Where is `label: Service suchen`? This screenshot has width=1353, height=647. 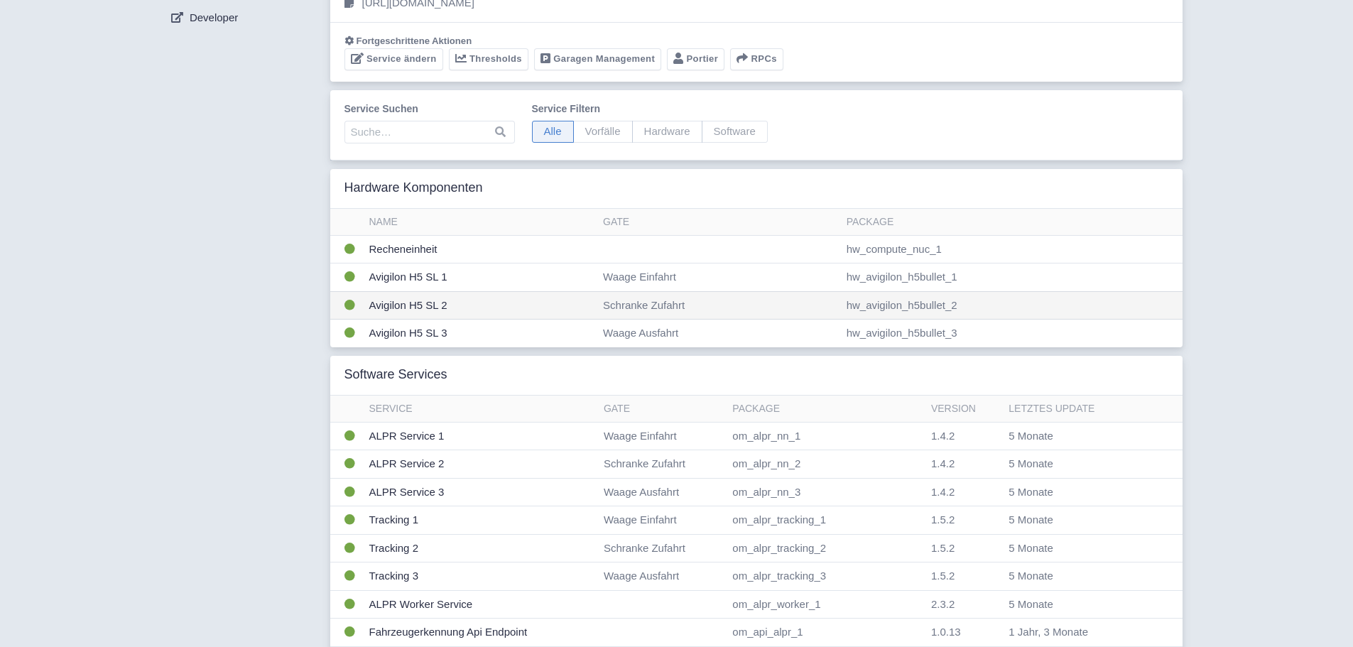
label: Service suchen is located at coordinates (430, 109).